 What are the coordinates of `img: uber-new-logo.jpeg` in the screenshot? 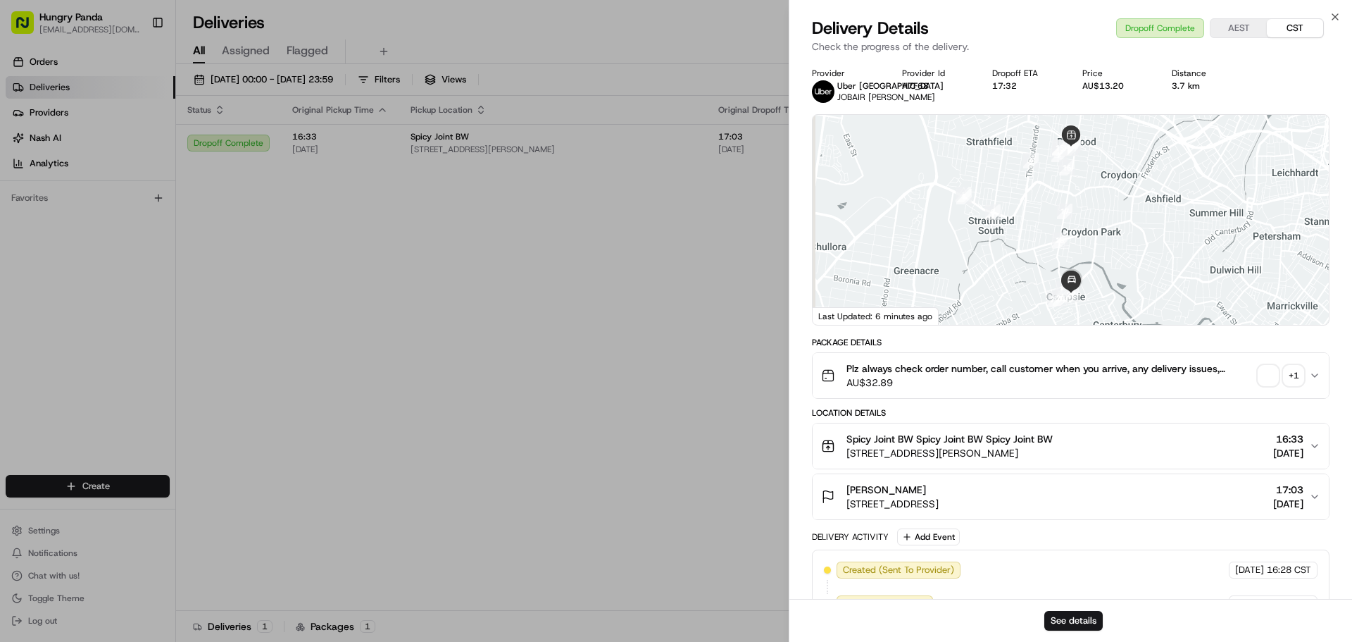 It's located at (823, 92).